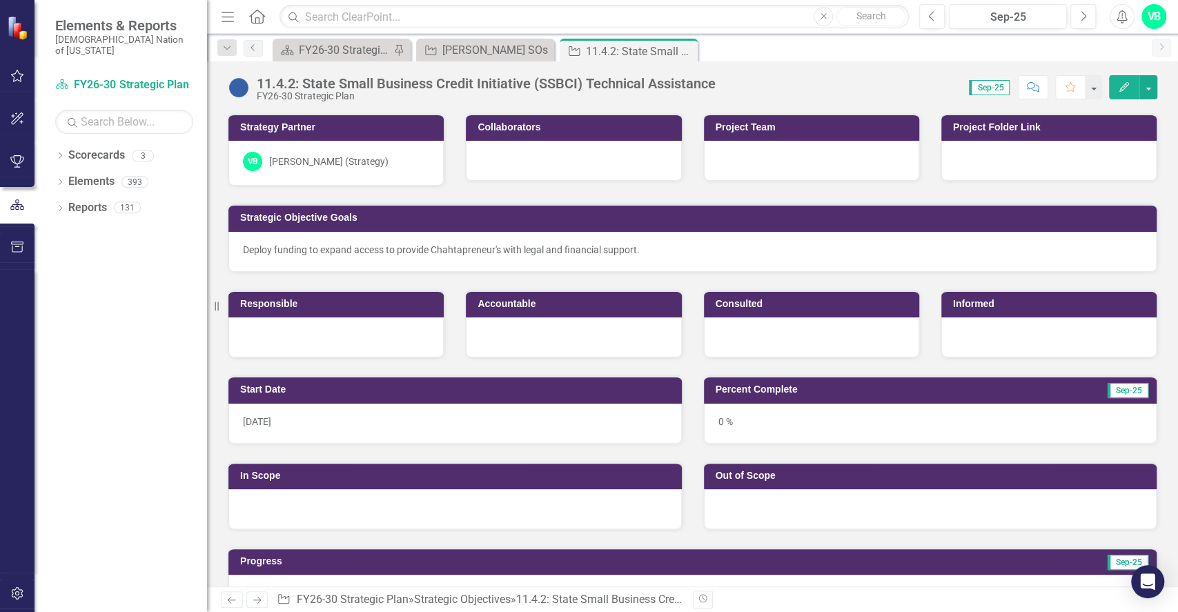 The image size is (1178, 612). What do you see at coordinates (338, 127) in the screenshot?
I see `h3: Strategy Partner` at bounding box center [338, 127].